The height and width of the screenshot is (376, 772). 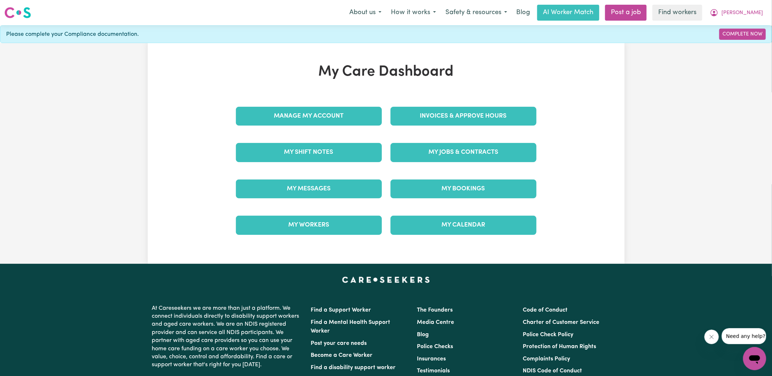 I want to click on span: Please complete your Compliance documentation., so click(x=72, y=34).